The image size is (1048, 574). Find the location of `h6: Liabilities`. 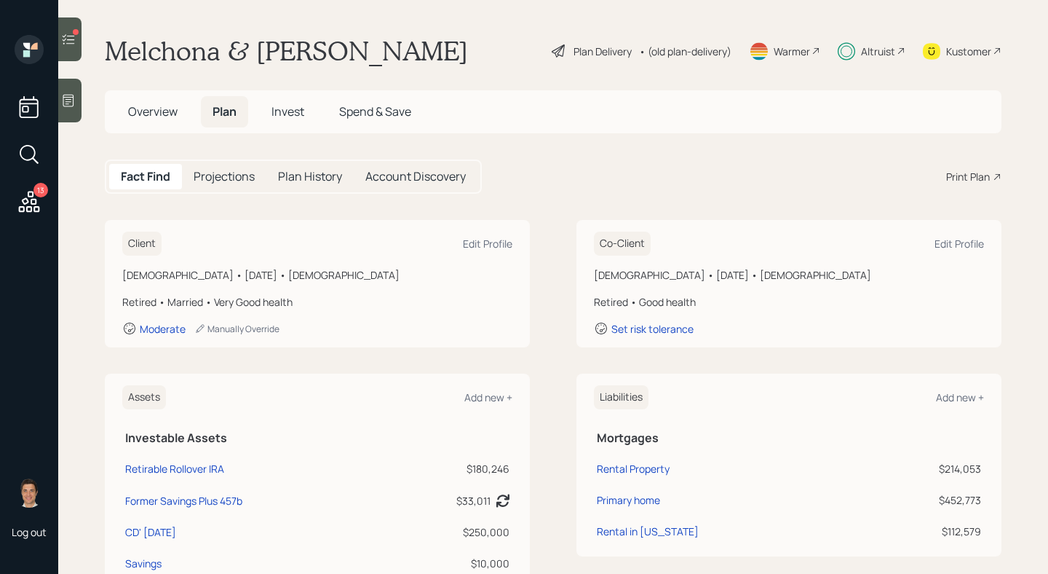

h6: Liabilities is located at coordinates (621, 397).